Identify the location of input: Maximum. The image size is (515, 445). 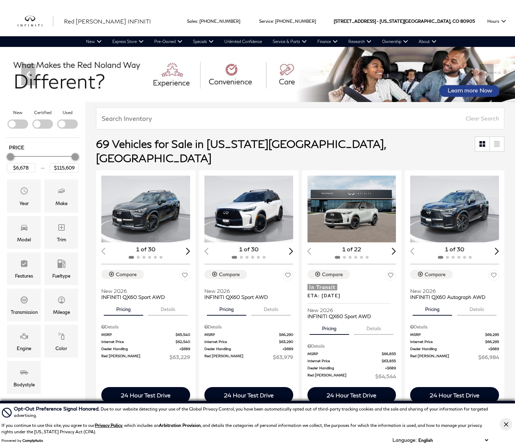
(64, 168).